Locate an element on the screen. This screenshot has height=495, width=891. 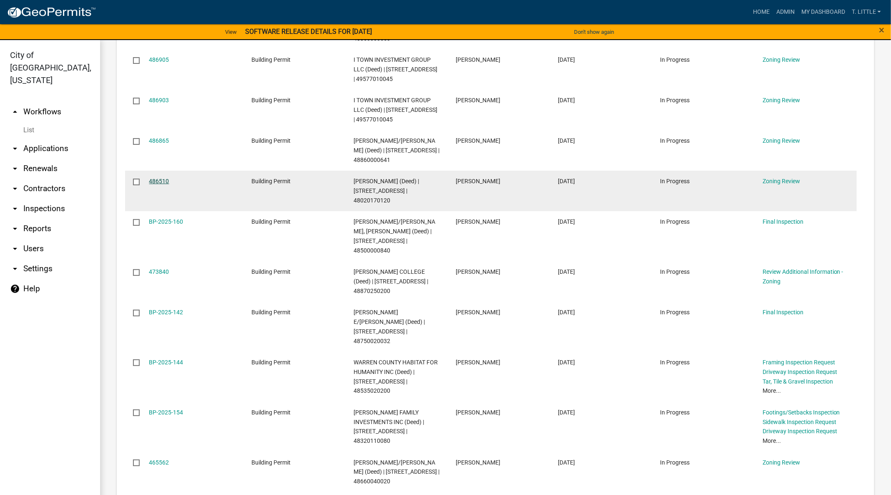
span: Matthew is located at coordinates (478, 462).